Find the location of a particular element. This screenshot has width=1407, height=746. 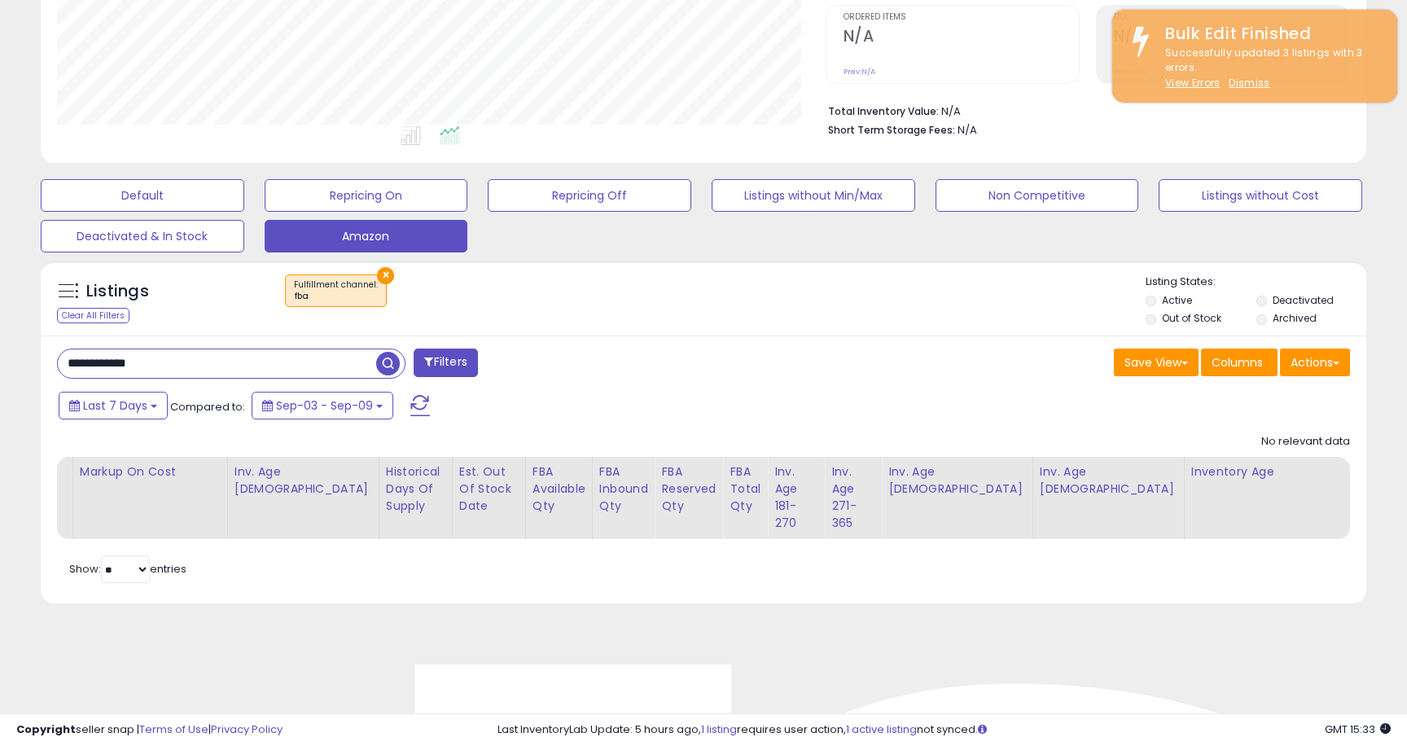

div: FBA Reserved Qty is located at coordinates (688, 489).